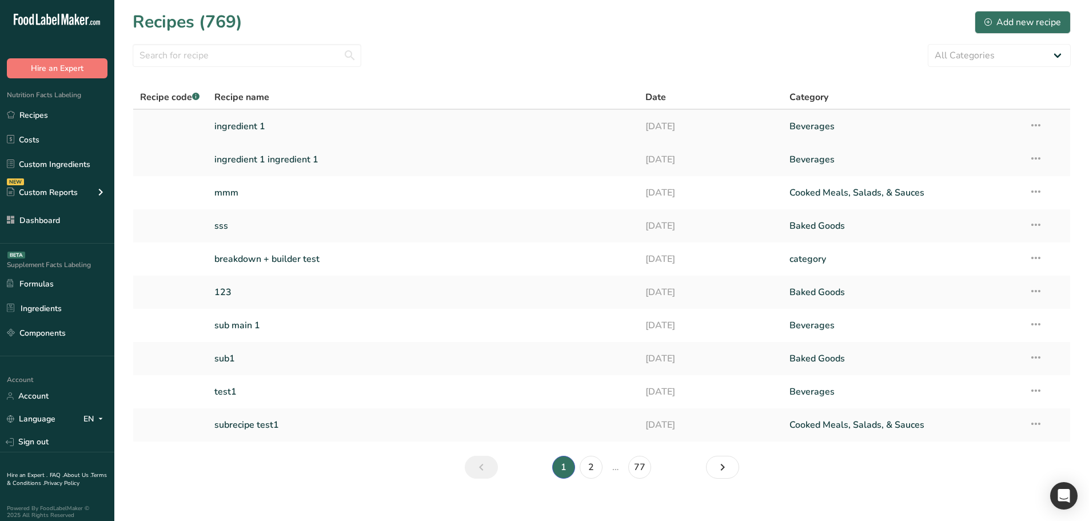 This screenshot has width=1089, height=521. What do you see at coordinates (188, 22) in the screenshot?
I see `h1: Recipes (769)` at bounding box center [188, 22].